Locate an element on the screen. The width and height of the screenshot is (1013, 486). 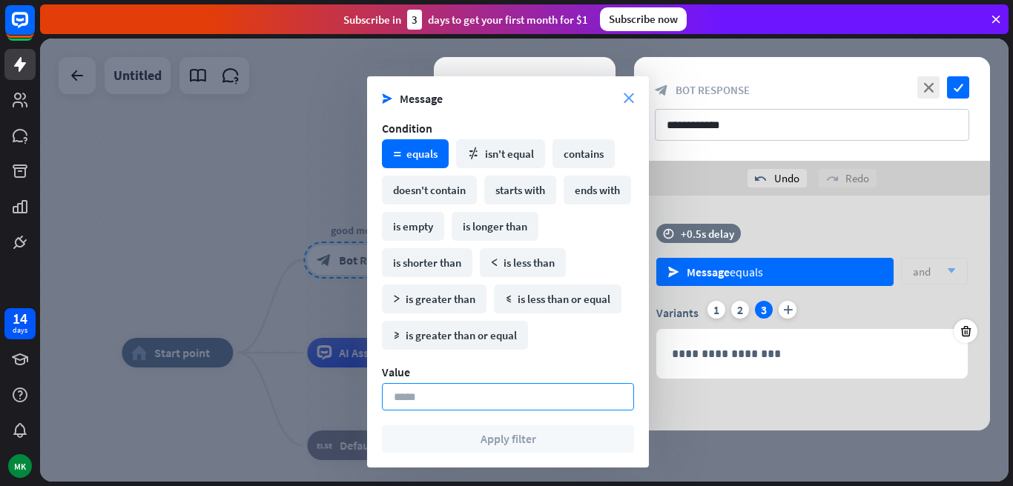
span: and is located at coordinates (921, 271).